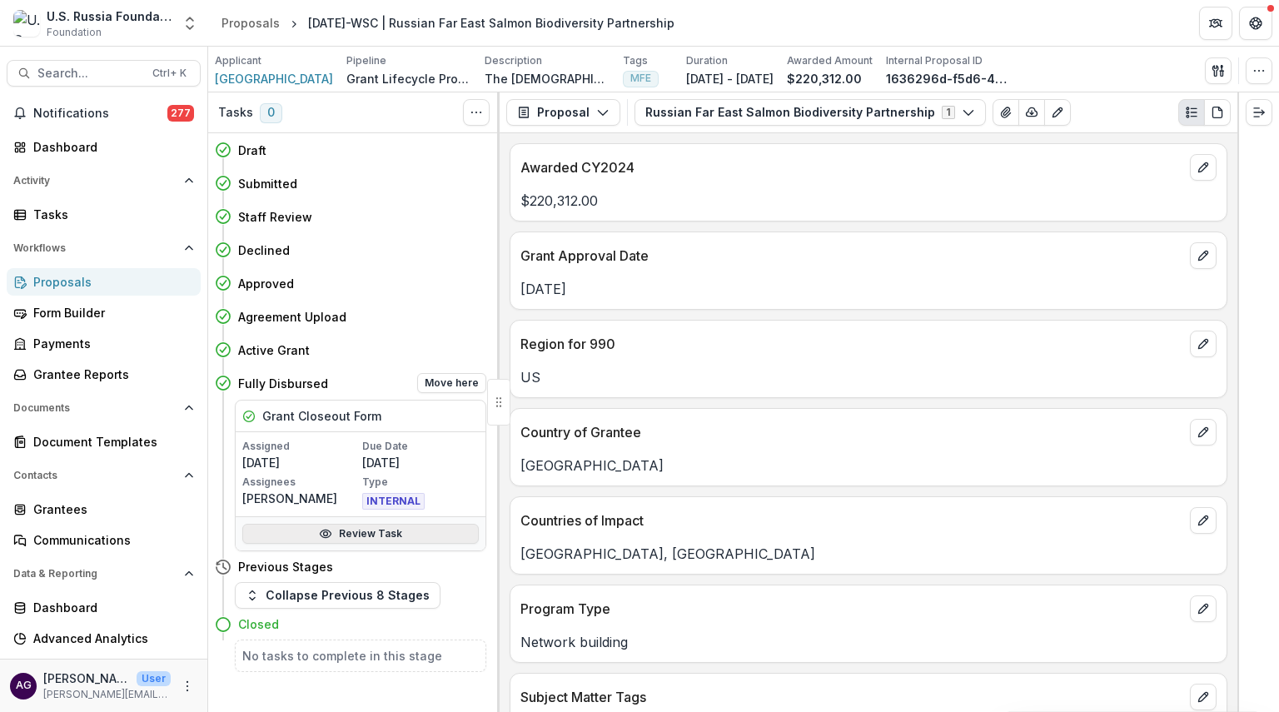 The image size is (1279, 712). Describe the element at coordinates (1006, 112) in the screenshot. I see `button: View Attached Files` at that location.